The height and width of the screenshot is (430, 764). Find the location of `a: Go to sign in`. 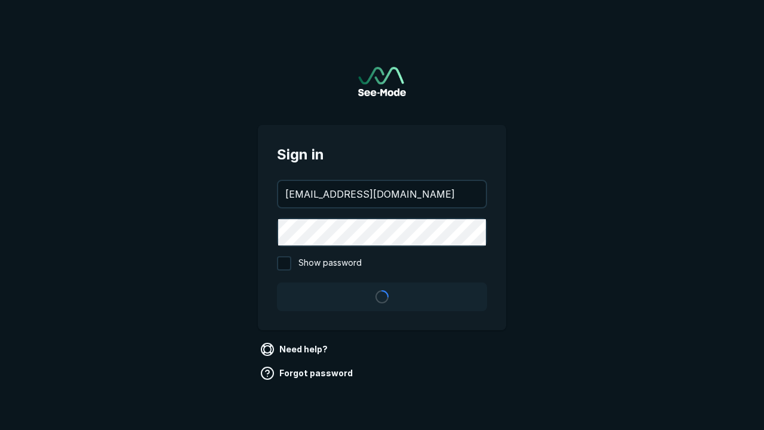

a: Go to sign in is located at coordinates (382, 81).